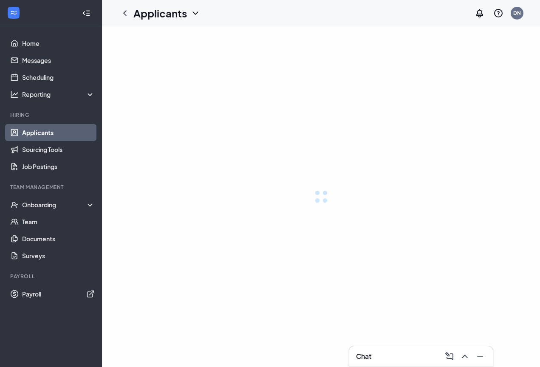  I want to click on svg: Notifications, so click(480, 13).